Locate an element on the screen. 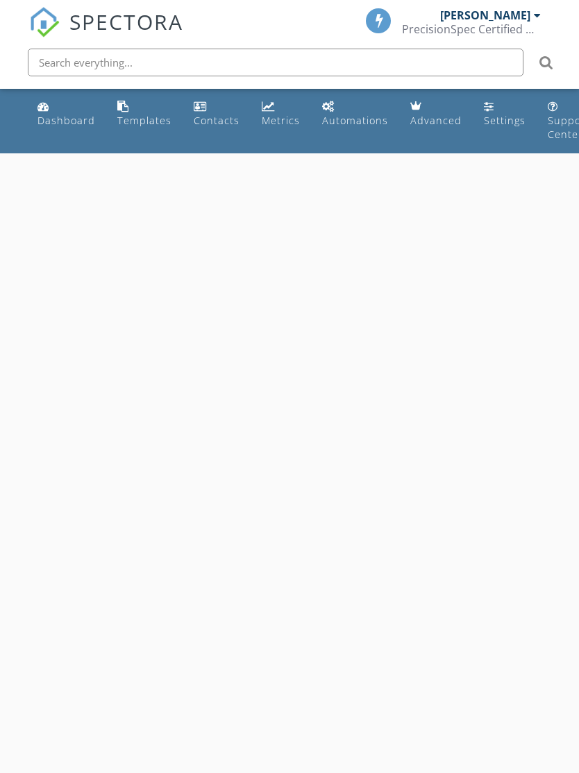 This screenshot has width=579, height=773. div: Templates is located at coordinates (144, 120).